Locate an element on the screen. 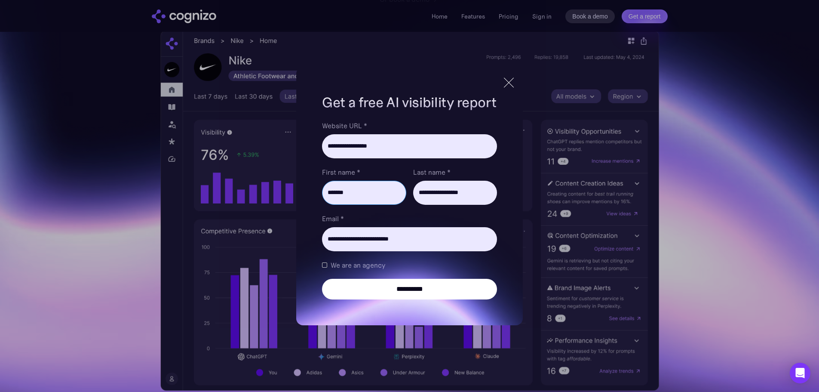 The height and width of the screenshot is (392, 819). form: Brand Report Form is located at coordinates (409, 210).